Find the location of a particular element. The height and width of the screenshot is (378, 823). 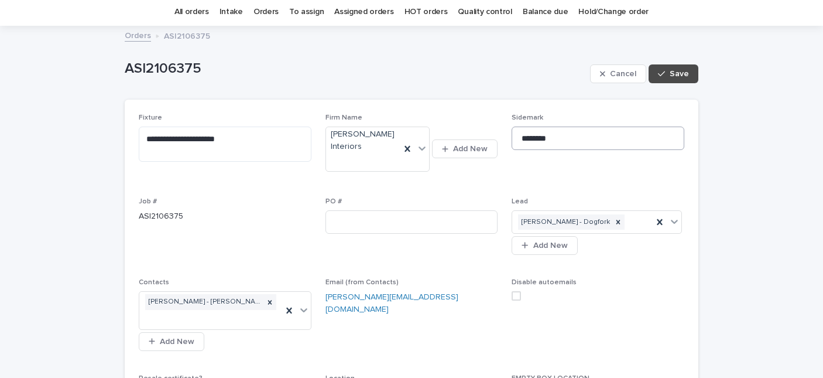

button: Save is located at coordinates (673, 74).